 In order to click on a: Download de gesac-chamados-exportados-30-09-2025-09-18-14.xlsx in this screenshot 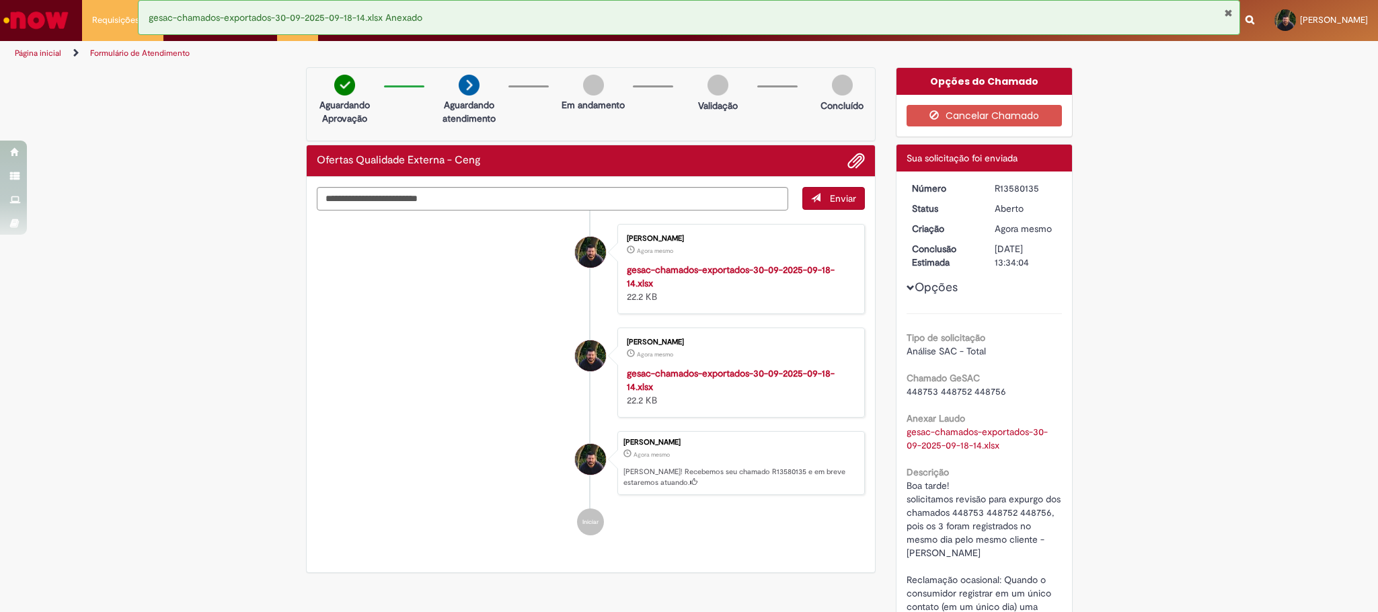, I will do `click(977, 438)`.